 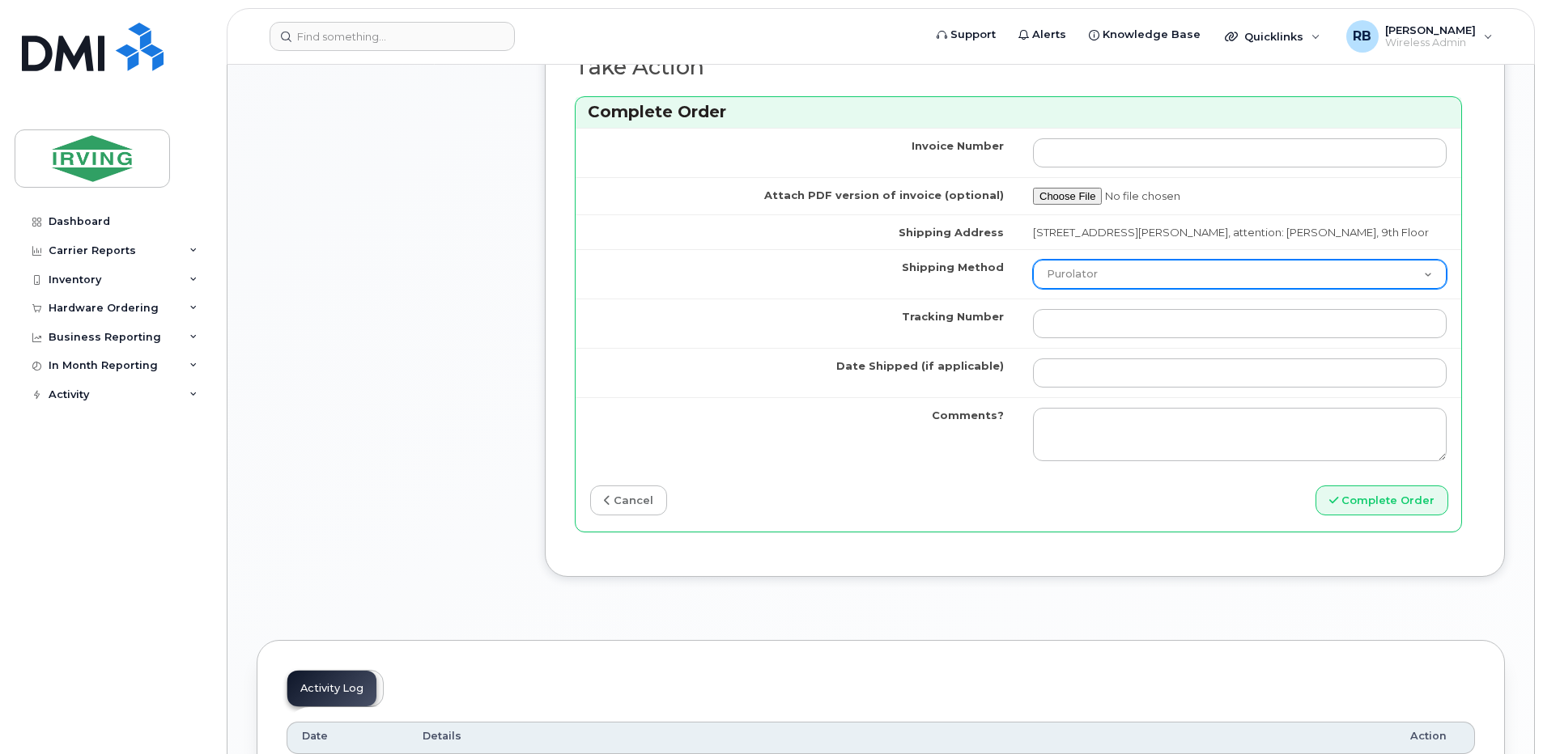 What do you see at coordinates (1419, 36) in the screenshot?
I see `div: Roberts, Brad` at bounding box center [1419, 36].